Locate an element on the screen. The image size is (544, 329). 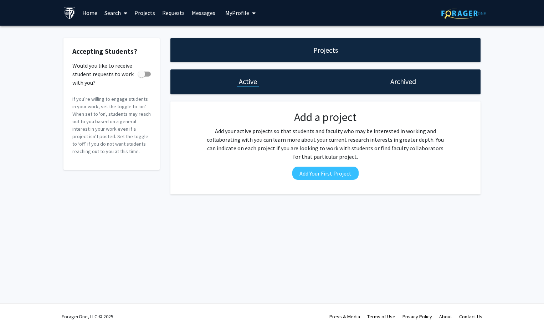
a: Terms of Use is located at coordinates (381, 317).